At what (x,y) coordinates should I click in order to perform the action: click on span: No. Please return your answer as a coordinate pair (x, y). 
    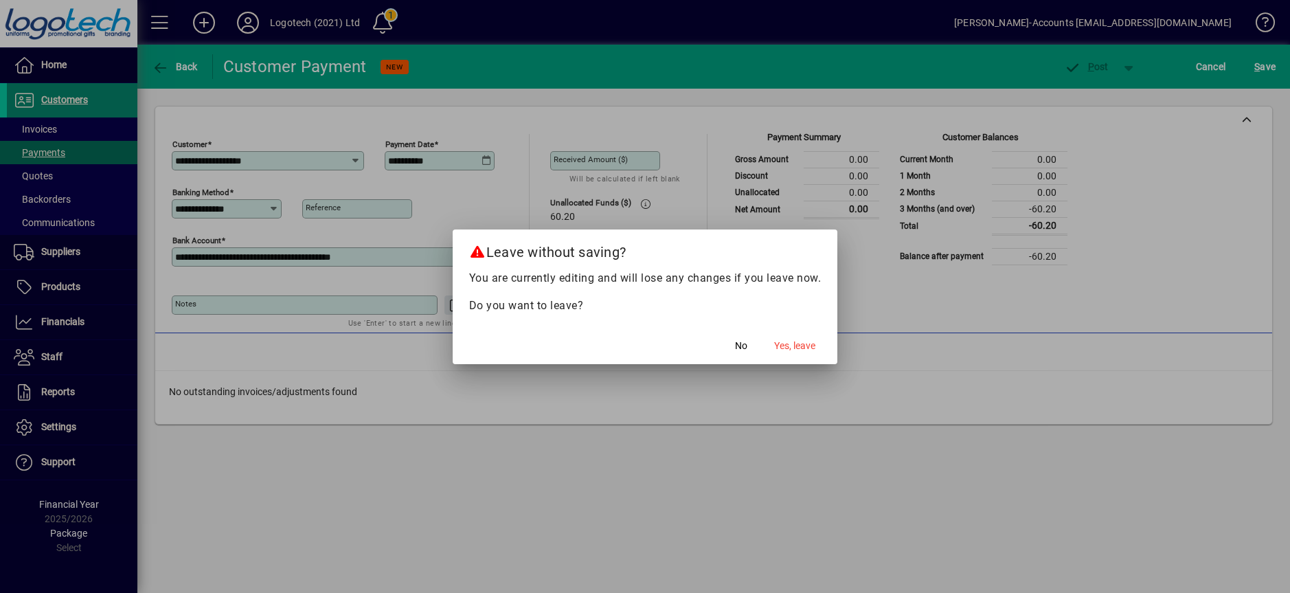
    Looking at the image, I should click on (741, 345).